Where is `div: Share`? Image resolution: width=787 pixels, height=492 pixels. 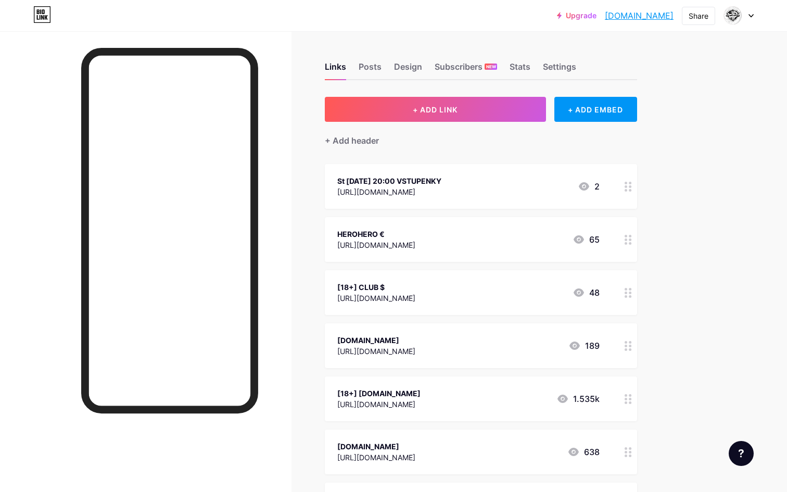 div: Share is located at coordinates (698, 16).